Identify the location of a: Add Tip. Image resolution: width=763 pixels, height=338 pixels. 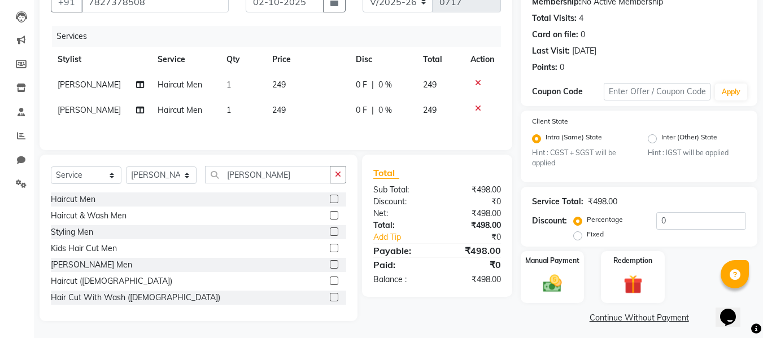
(407, 237).